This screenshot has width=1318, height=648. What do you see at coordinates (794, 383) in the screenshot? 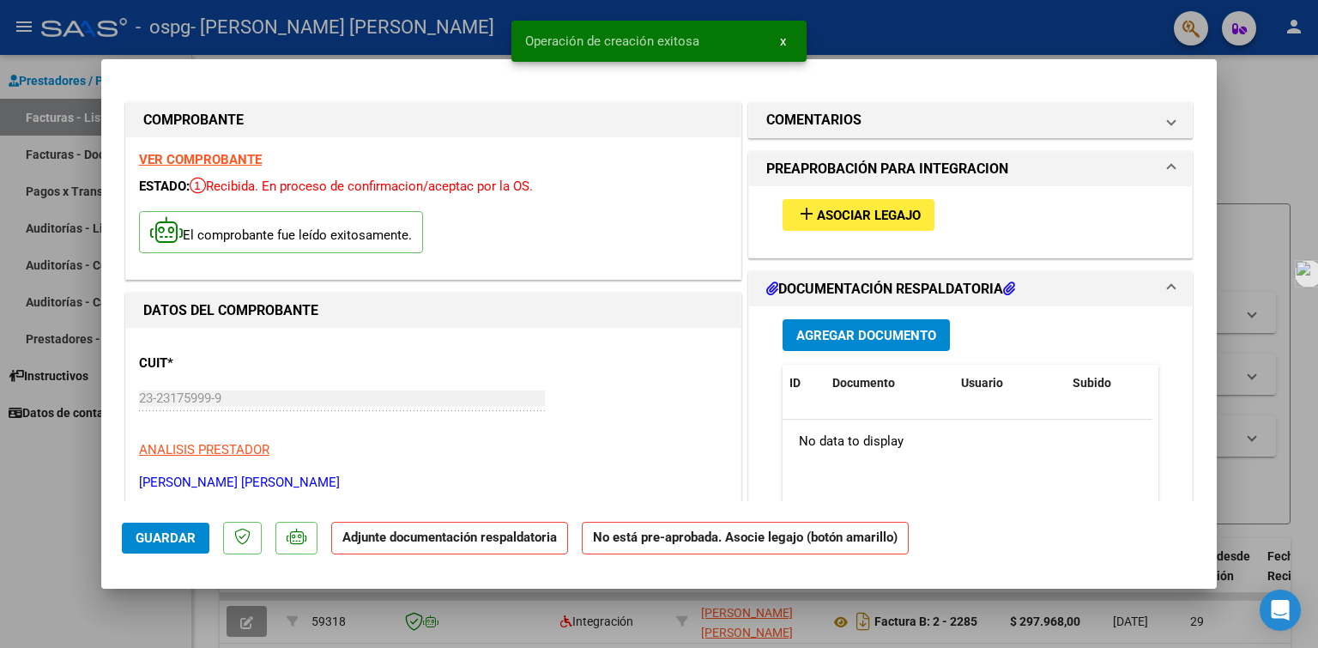
I see `span: ID` at bounding box center [794, 383].